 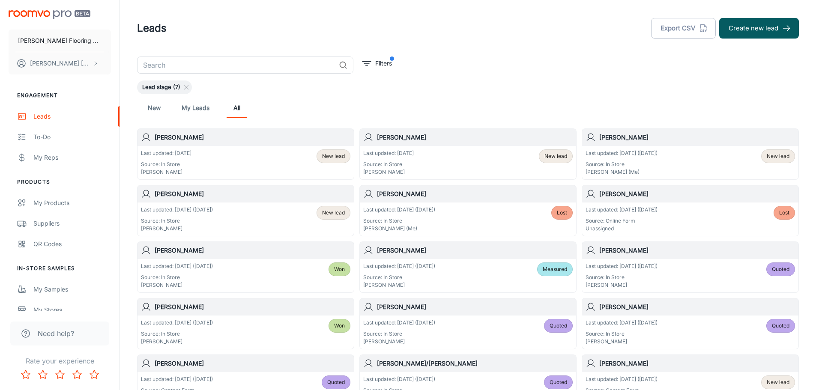 What do you see at coordinates (49, 15) in the screenshot?
I see `img: Roomvo PRO Beta` at bounding box center [49, 15].